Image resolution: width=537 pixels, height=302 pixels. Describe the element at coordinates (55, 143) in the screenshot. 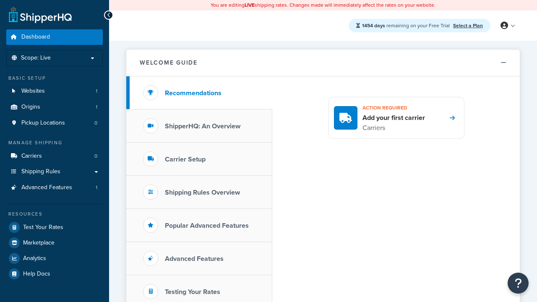

I see `div: Manage Shipping` at that location.